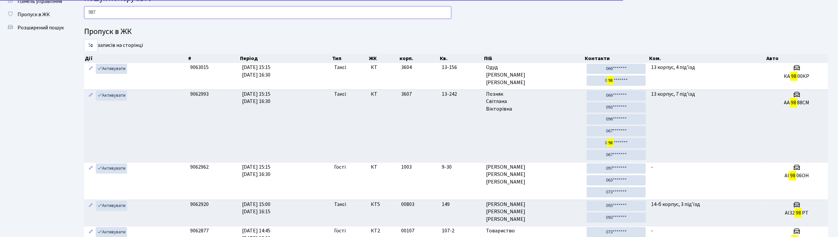 This screenshot has width=838, height=237. What do you see at coordinates (199, 167) in the screenshot?
I see `span: 9062962` at bounding box center [199, 167].